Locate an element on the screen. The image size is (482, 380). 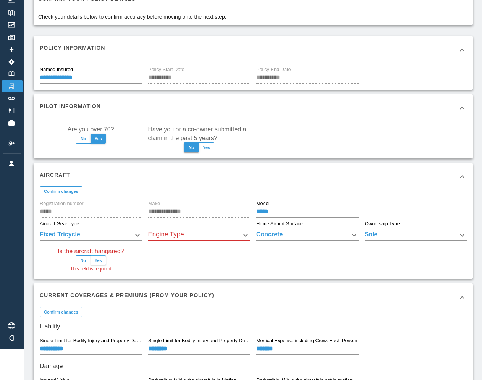
label: Are you over 70? is located at coordinates (91, 129).